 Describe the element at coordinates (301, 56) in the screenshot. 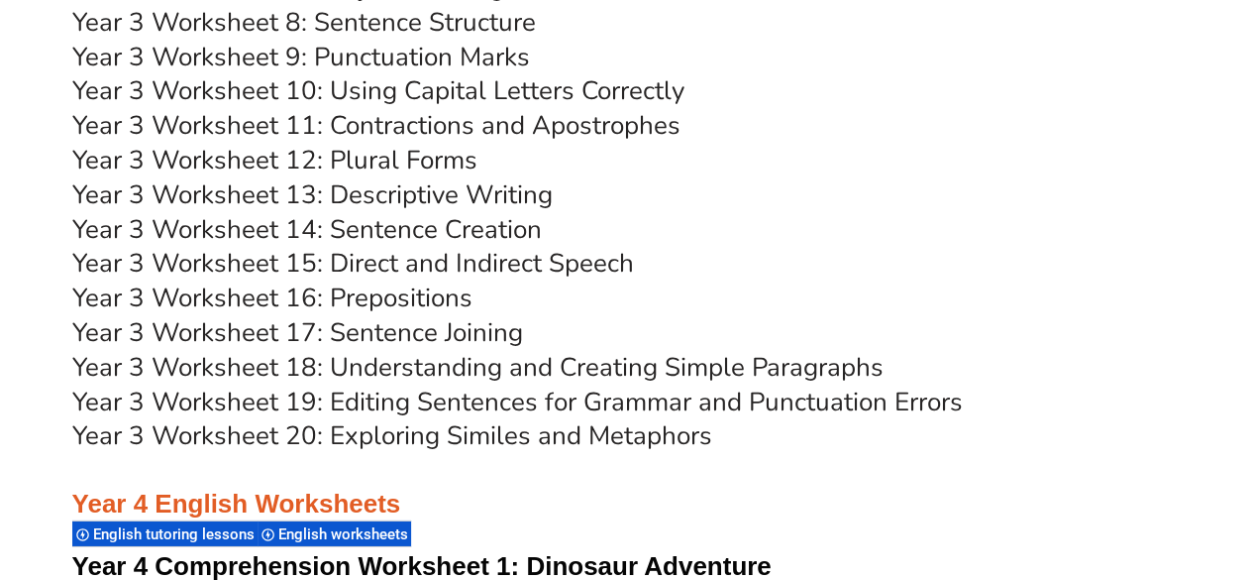

I see `a: Year 3 Worksheet 9: Punctuation Marks` at that location.